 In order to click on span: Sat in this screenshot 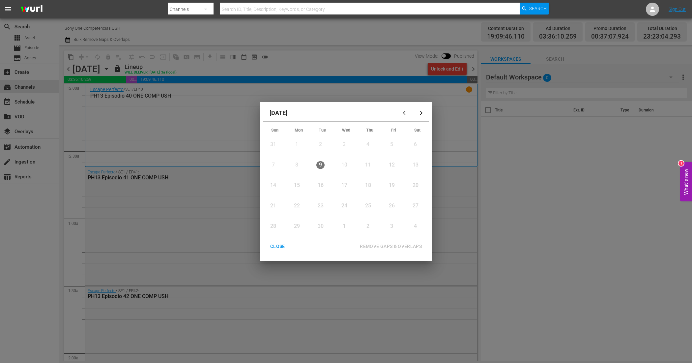, I will do `click(417, 130)`.